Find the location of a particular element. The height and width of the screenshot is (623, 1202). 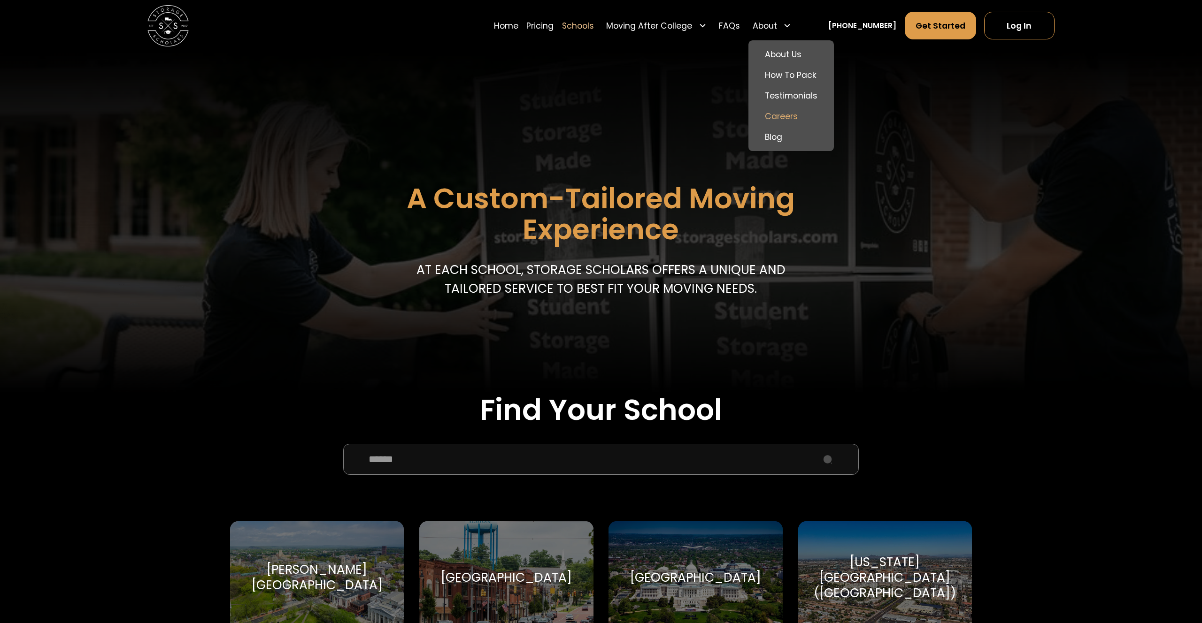

h2: Find Your School is located at coordinates (601, 410).